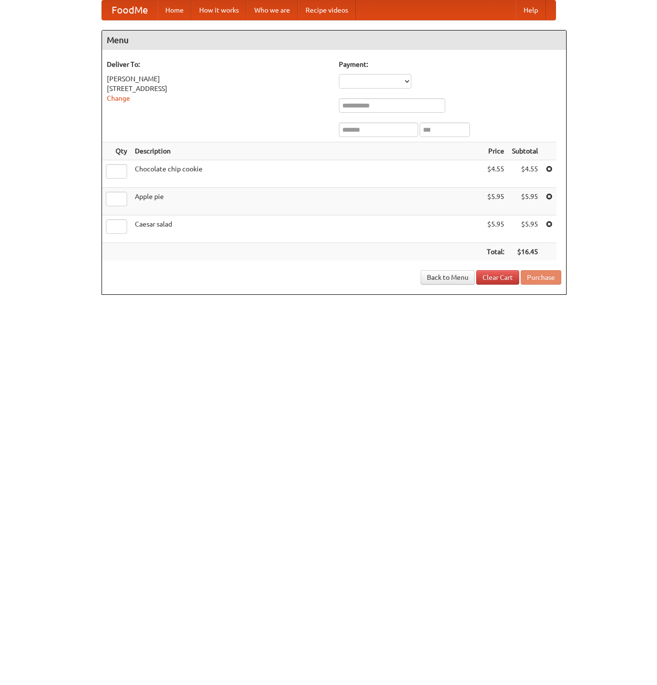 The width and height of the screenshot is (657, 685). I want to click on a: How it works, so click(219, 10).